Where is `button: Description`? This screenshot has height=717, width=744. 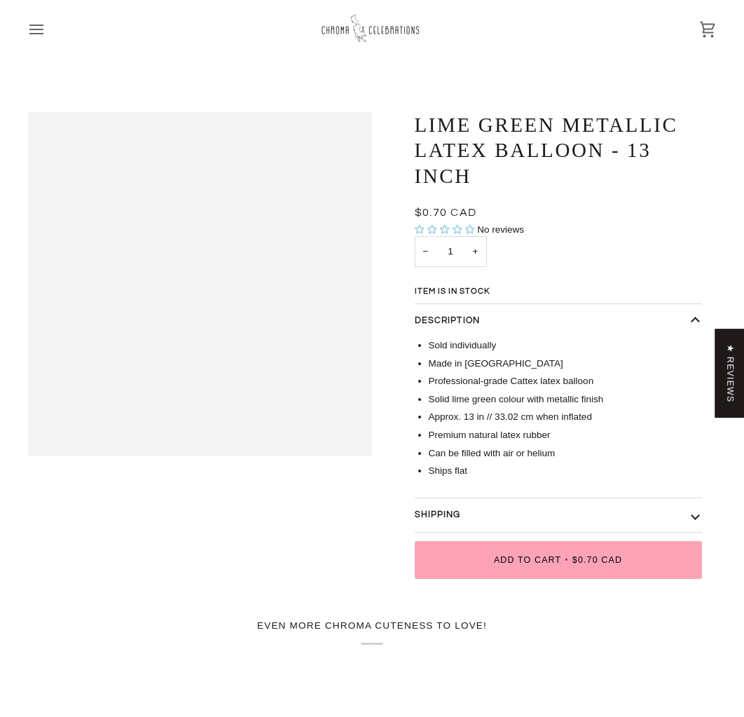 button: Description is located at coordinates (559, 321).